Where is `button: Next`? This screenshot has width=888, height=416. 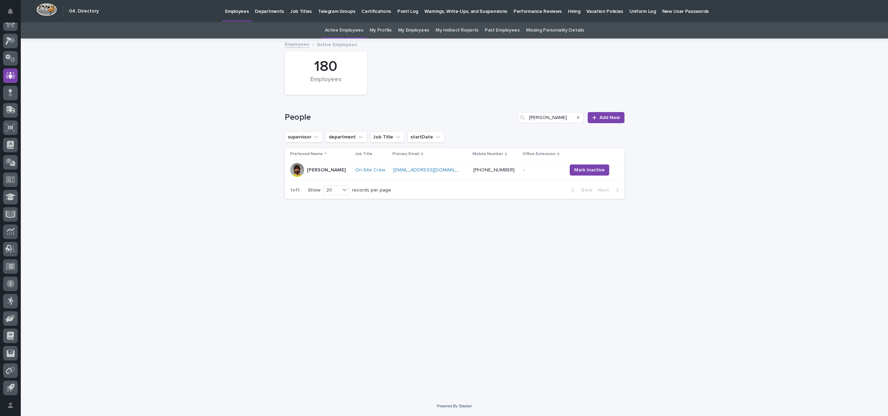 button: Next is located at coordinates (610, 190).